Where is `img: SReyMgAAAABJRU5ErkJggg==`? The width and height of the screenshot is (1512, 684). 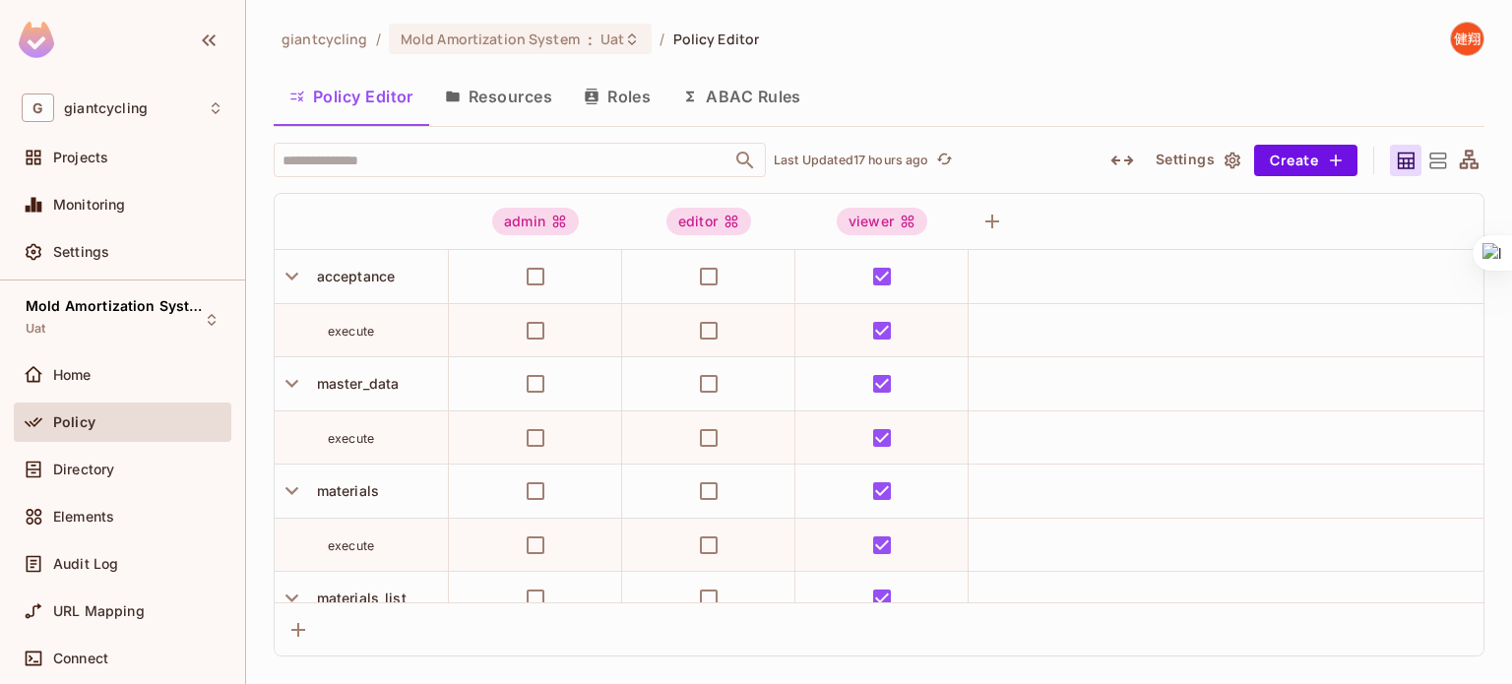 img: SReyMgAAAABJRU5ErkJggg== is located at coordinates (36, 39).